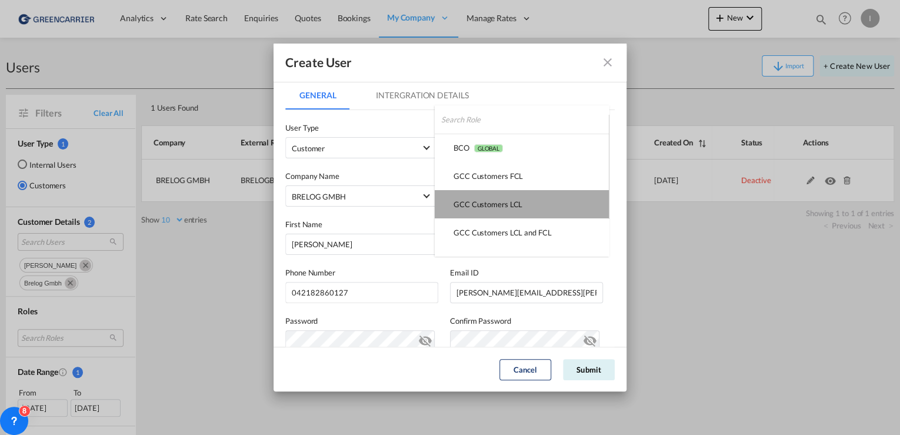 The image size is (900, 435). What do you see at coordinates (478, 148) in the screenshot?
I see `div: BCO` at bounding box center [478, 148].